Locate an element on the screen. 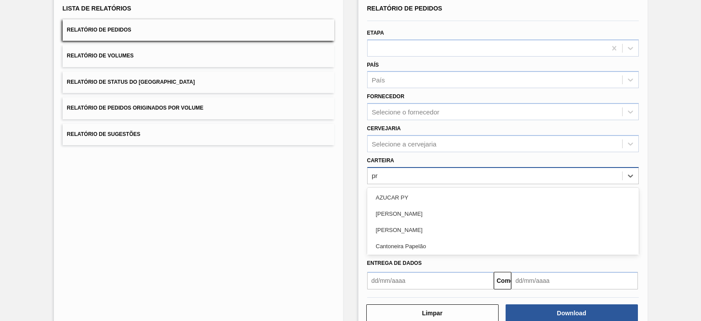  font: Limpar is located at coordinates (432, 313).